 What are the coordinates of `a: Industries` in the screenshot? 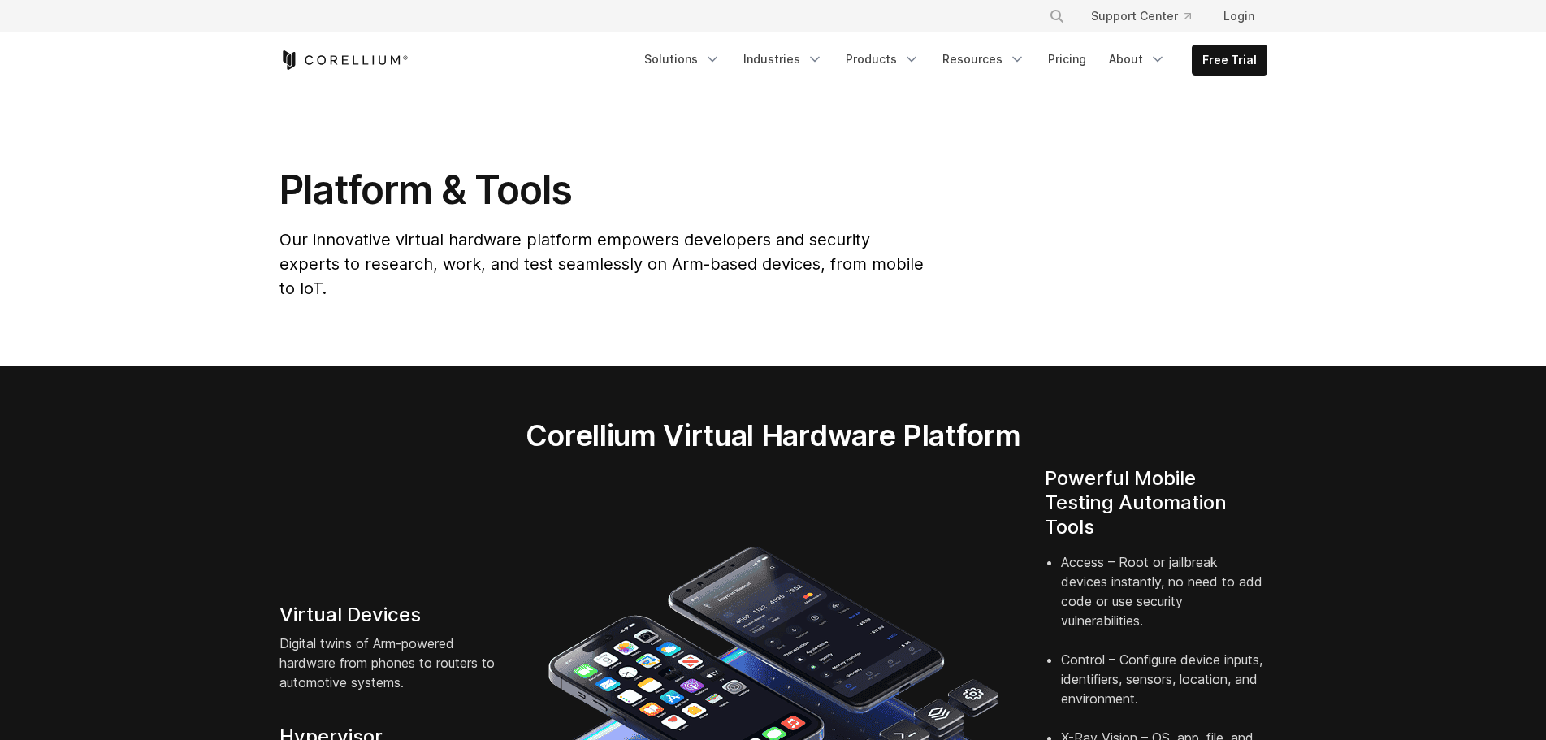 It's located at (783, 59).